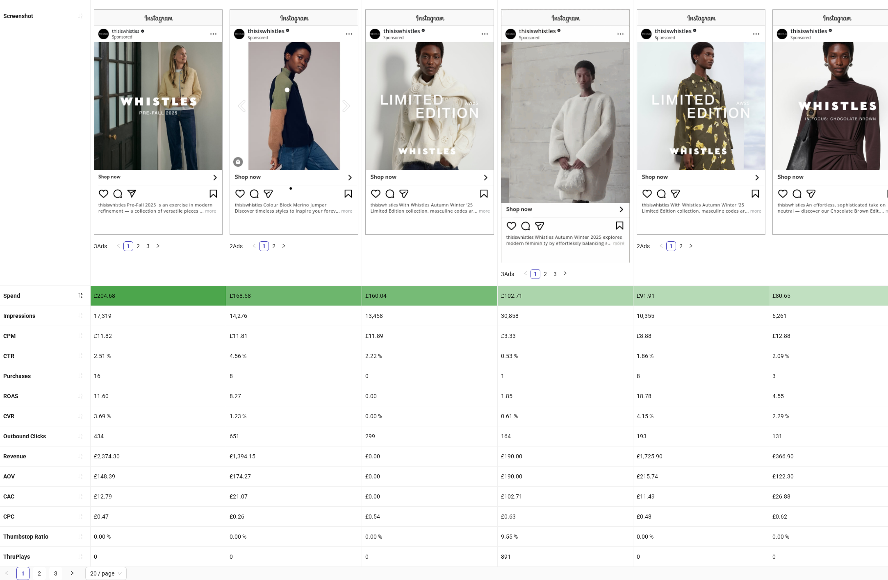 This screenshot has width=888, height=580. Describe the element at coordinates (294, 296) in the screenshot. I see `div: £168.58` at that location.